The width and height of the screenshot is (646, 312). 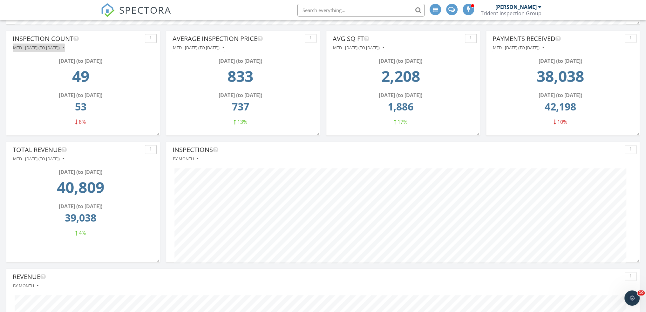 I want to click on div: Inspection Count, so click(x=78, y=39).